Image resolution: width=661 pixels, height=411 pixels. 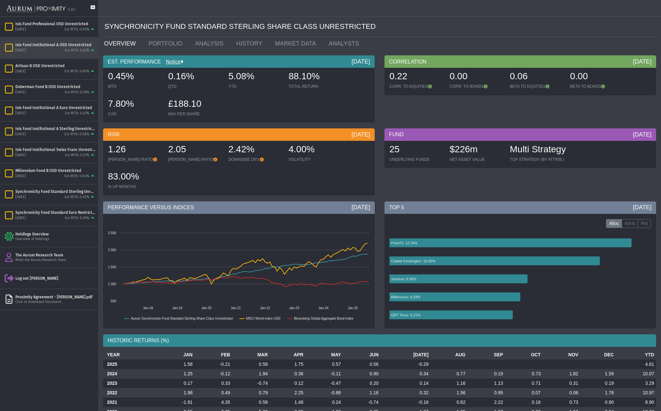 What do you see at coordinates (636, 392) in the screenshot?
I see `td: 10.97` at bounding box center [636, 392].